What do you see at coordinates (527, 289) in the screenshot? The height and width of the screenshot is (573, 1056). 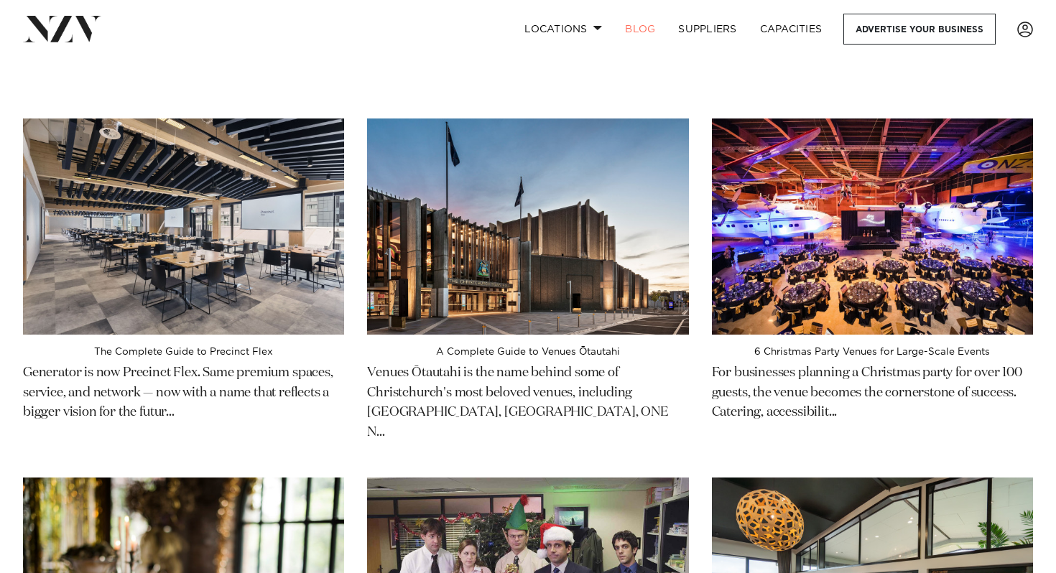 I see `a: A Complete Guide to Venues Ōtautahi A Complete Guide to Venues Ōtautahi Venues Ōtautahi is the na...` at bounding box center [527, 289].